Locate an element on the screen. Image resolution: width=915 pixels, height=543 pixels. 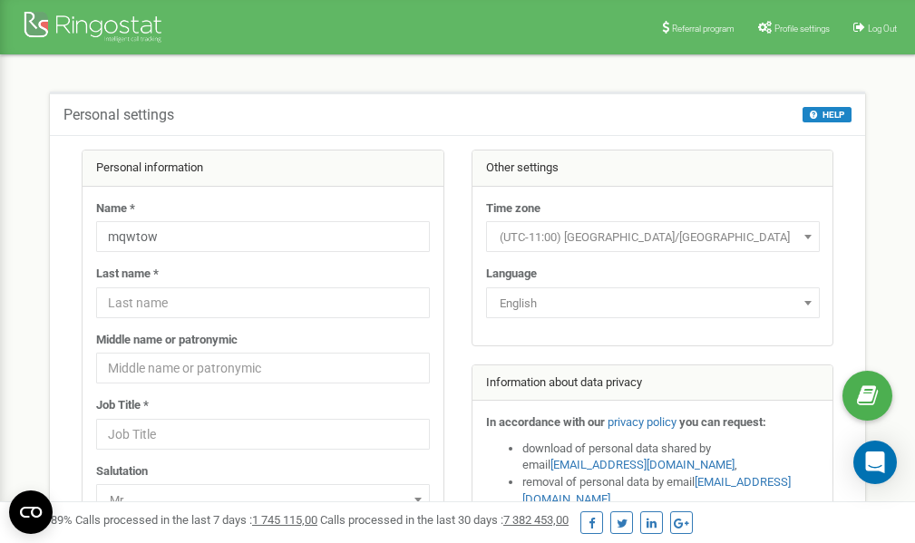
div: Information about data privacy is located at coordinates (653, 384).